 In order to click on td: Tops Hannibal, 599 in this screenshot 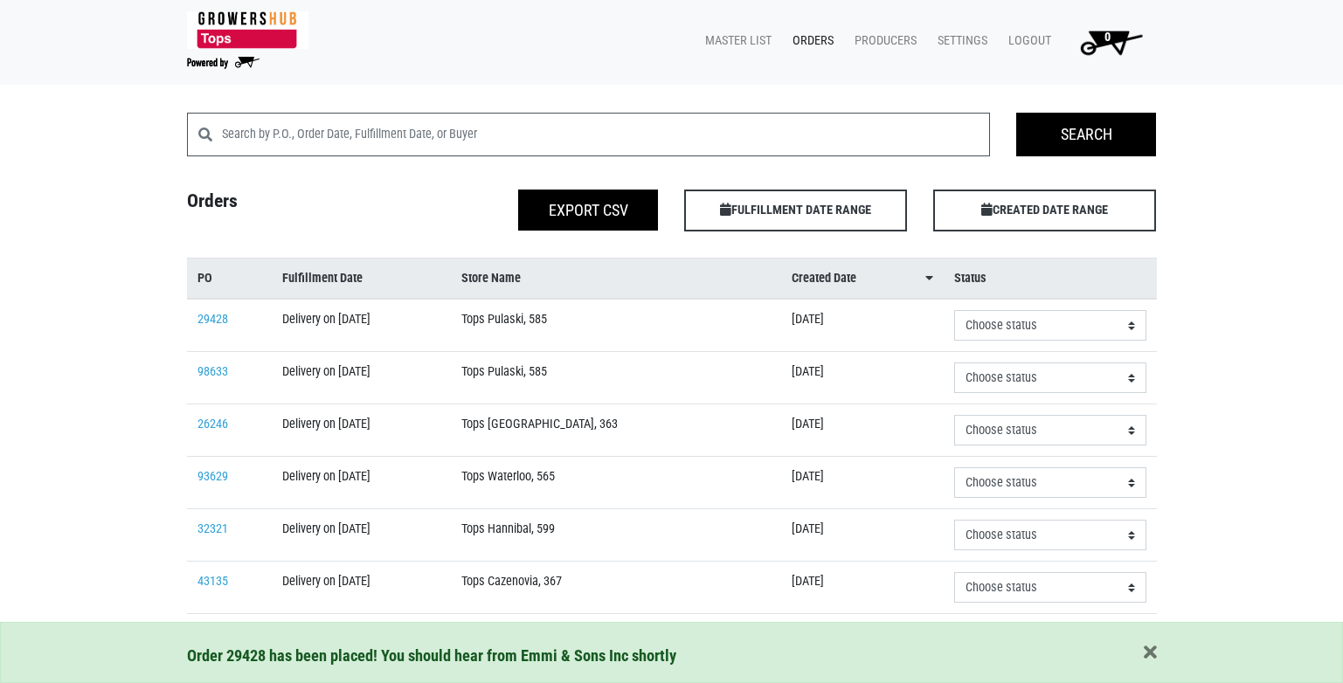, I will do `click(616, 536)`.